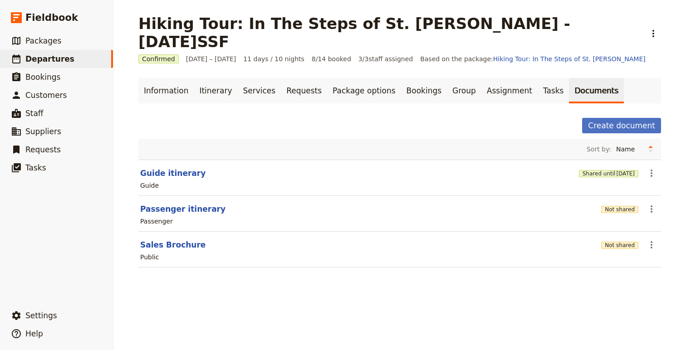  What do you see at coordinates (41, 316) in the screenshot?
I see `span: Settings` at bounding box center [41, 316].